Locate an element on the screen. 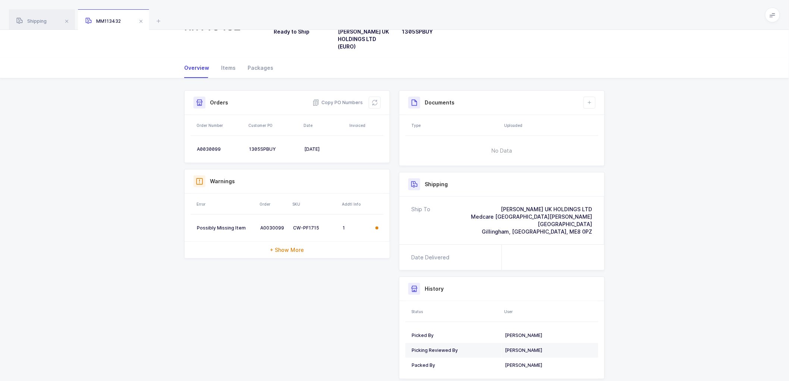 This screenshot has width=789, height=381. div: Type is located at coordinates (455, 125).